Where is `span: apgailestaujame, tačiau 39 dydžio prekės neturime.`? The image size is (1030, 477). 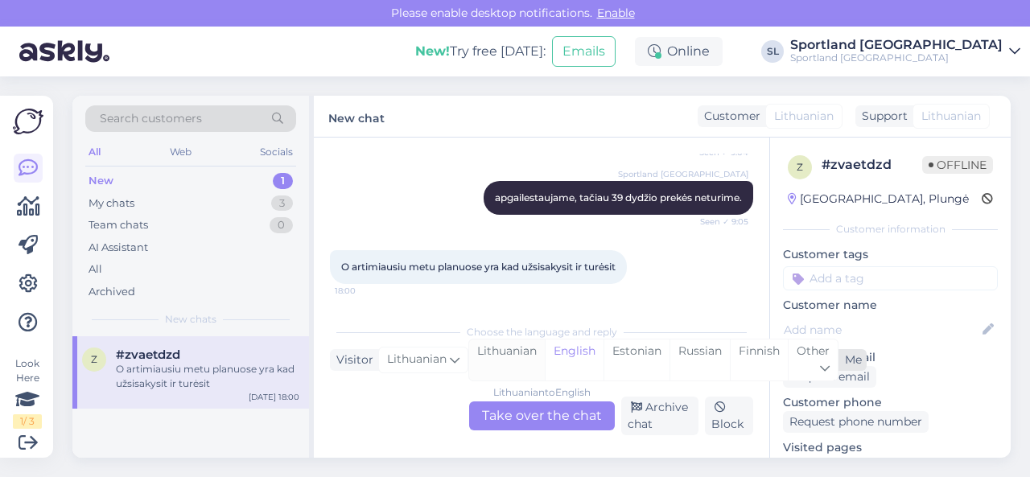 span: apgailestaujame, tačiau 39 dydžio prekės neturime. is located at coordinates (618, 197).